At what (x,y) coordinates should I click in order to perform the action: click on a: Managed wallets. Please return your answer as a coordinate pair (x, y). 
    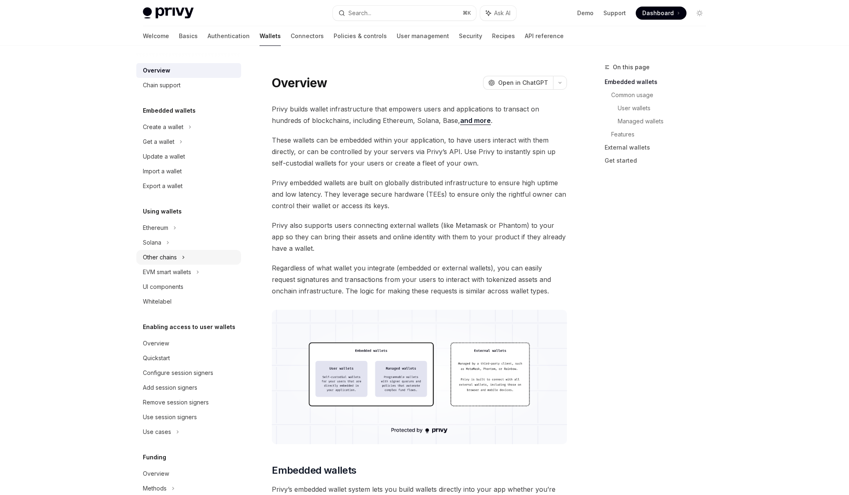
    Looking at the image, I should click on (665, 121).